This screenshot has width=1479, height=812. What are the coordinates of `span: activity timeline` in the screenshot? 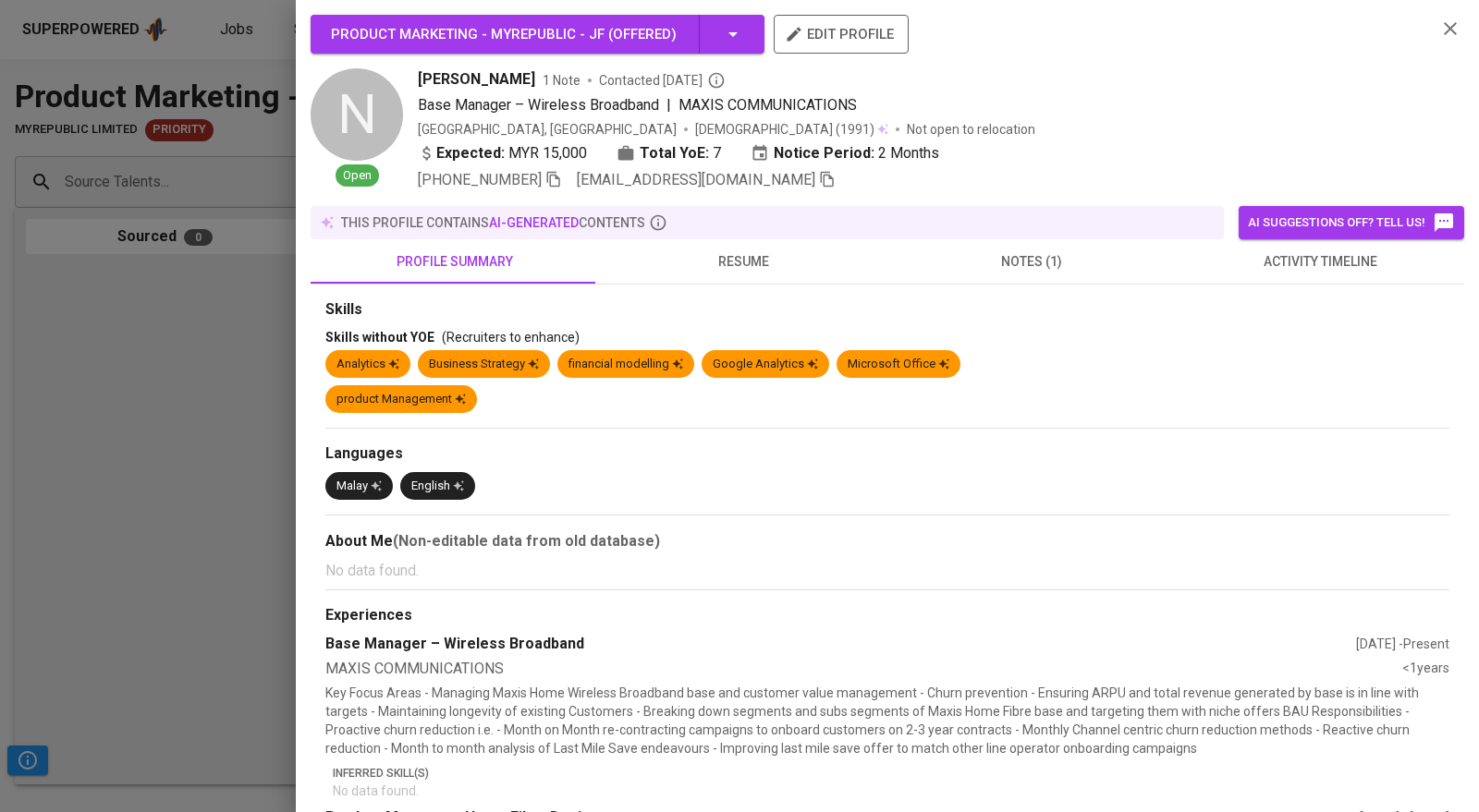 It's located at (1320, 262).